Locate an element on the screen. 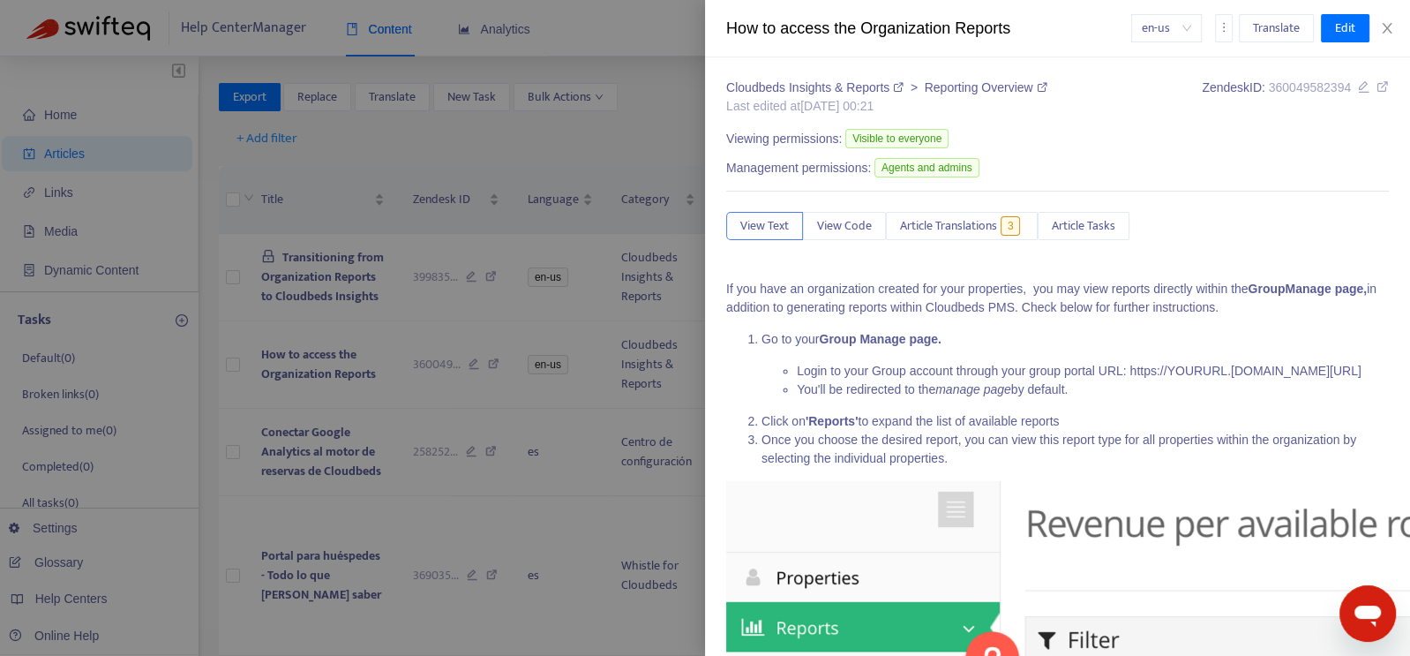 Image resolution: width=1410 pixels, height=656 pixels. p: If you have an organization created for your properties, you may view reports directly within the... is located at coordinates (1057, 298).